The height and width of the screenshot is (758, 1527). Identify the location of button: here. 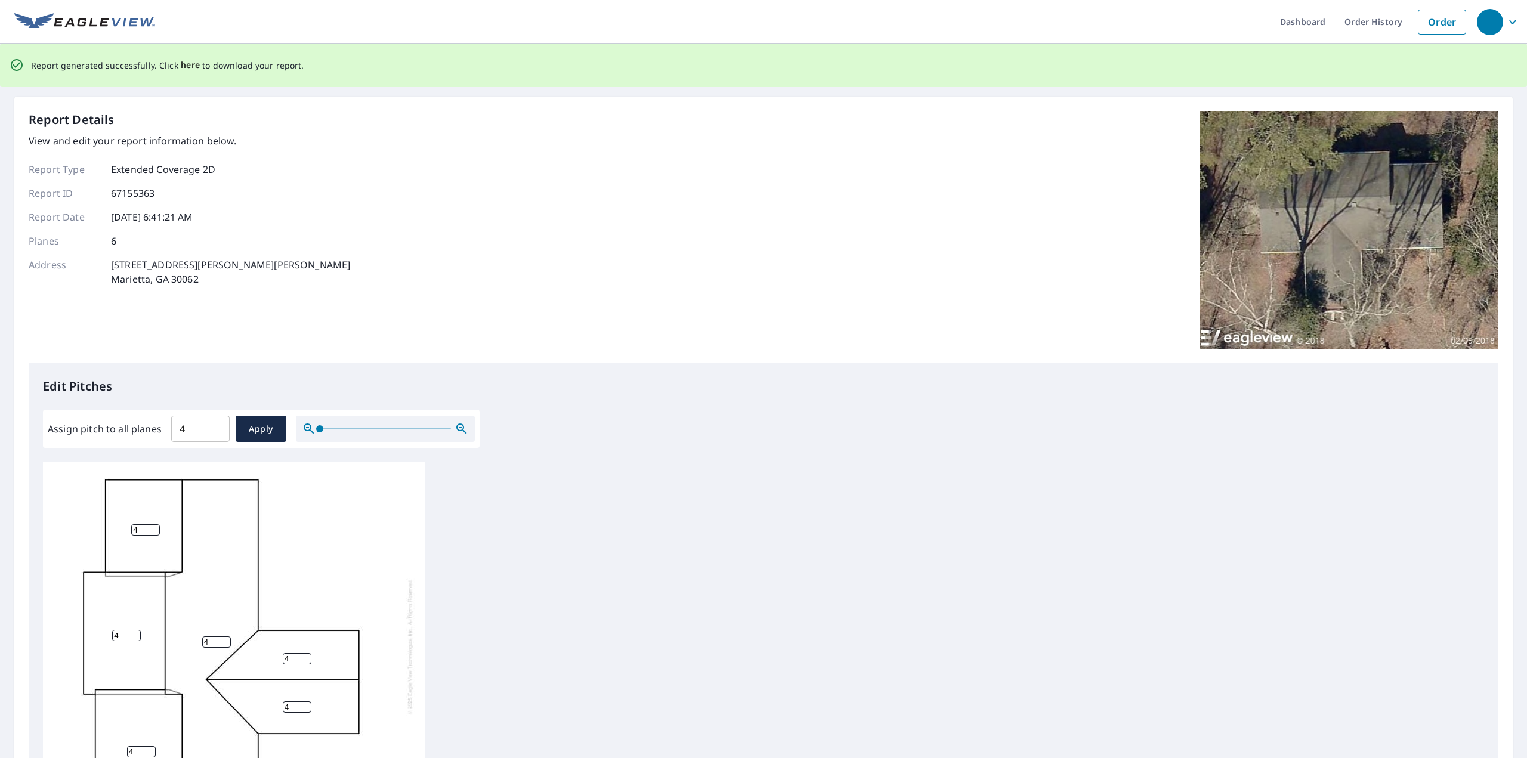
(190, 65).